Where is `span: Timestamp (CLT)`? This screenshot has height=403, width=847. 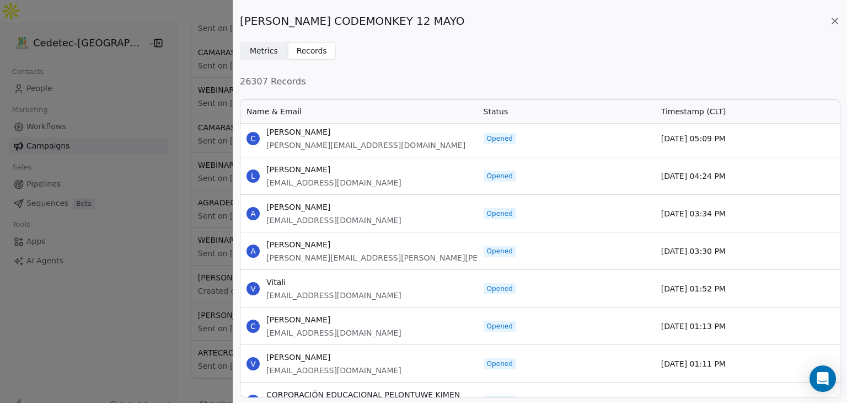 span: Timestamp (CLT) is located at coordinates (694, 111).